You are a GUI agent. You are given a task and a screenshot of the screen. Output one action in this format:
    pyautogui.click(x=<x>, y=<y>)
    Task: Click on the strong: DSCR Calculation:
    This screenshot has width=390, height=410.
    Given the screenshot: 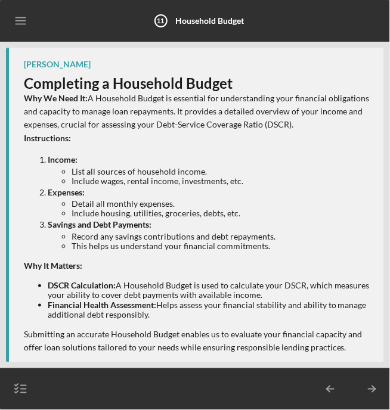 What is the action you would take?
    pyautogui.click(x=82, y=285)
    